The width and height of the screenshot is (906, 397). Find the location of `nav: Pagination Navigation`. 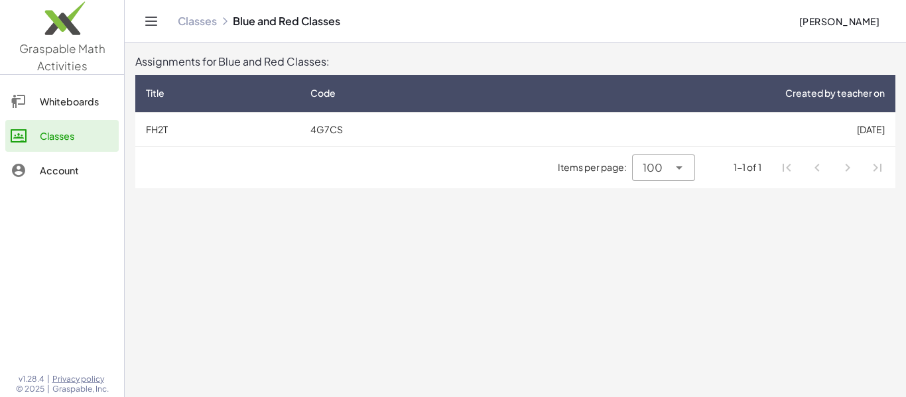

nav: Pagination Navigation is located at coordinates (832, 168).